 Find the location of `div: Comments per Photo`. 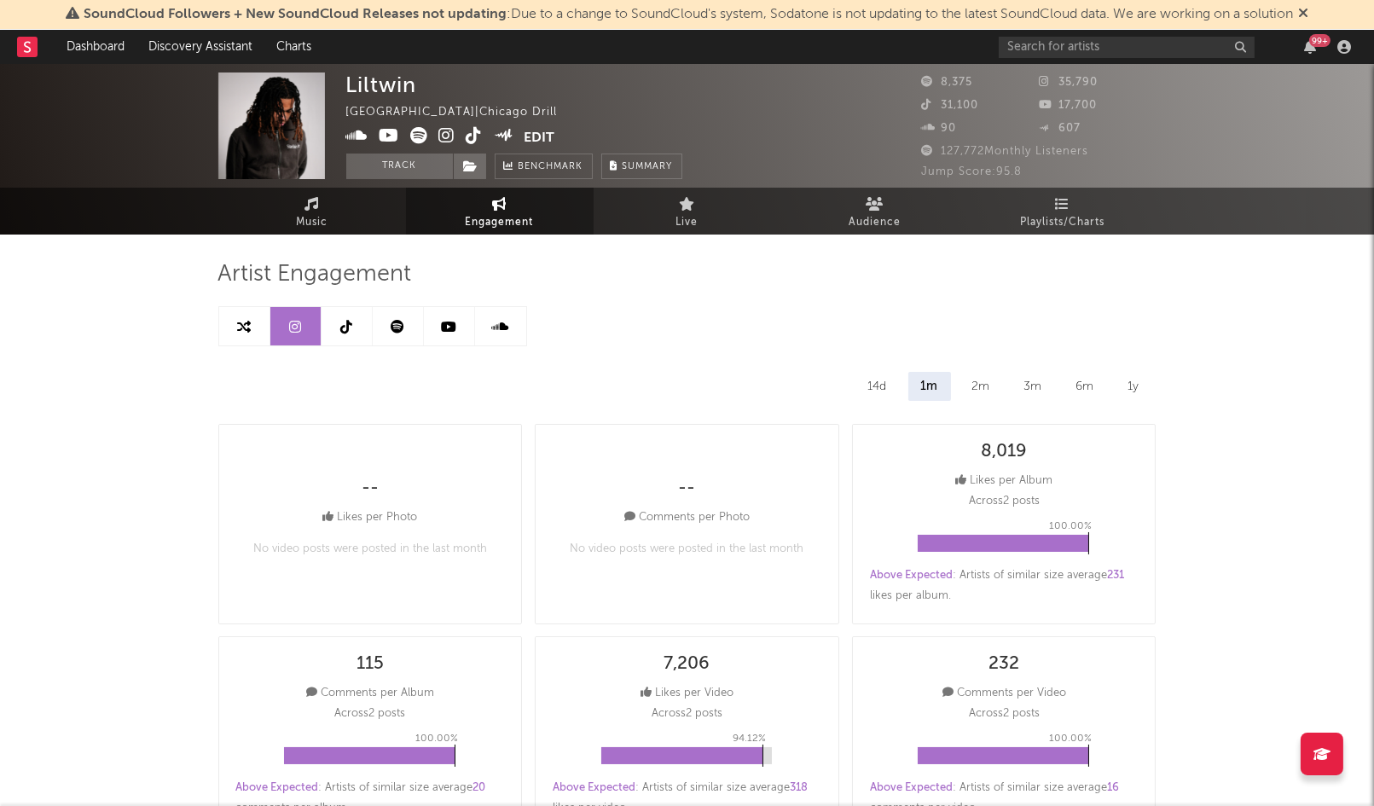

div: Comments per Photo is located at coordinates (687, 518).